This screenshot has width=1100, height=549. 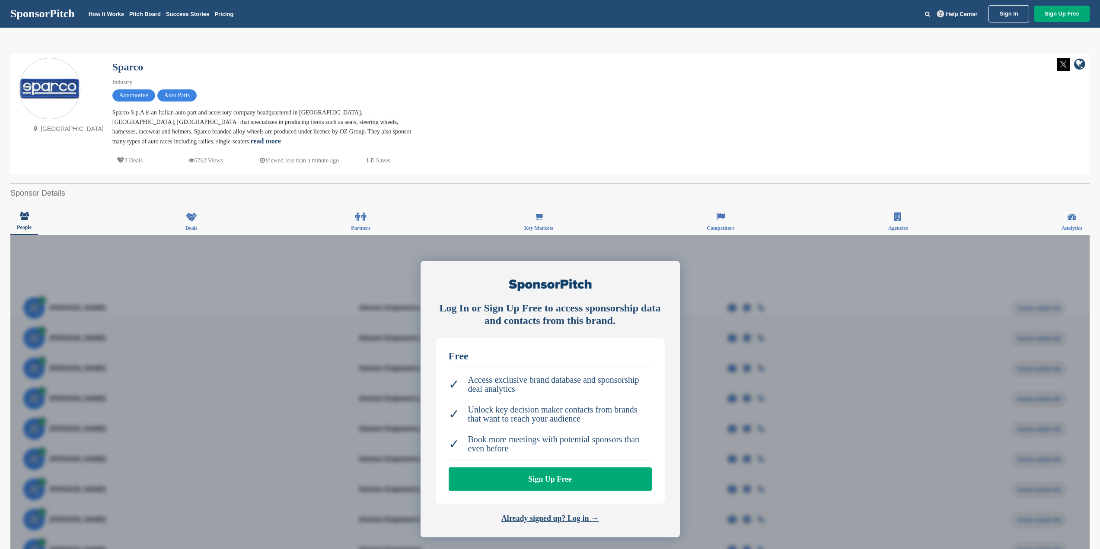 What do you see at coordinates (177, 95) in the screenshot?
I see `span: Auto Parts` at bounding box center [177, 95].